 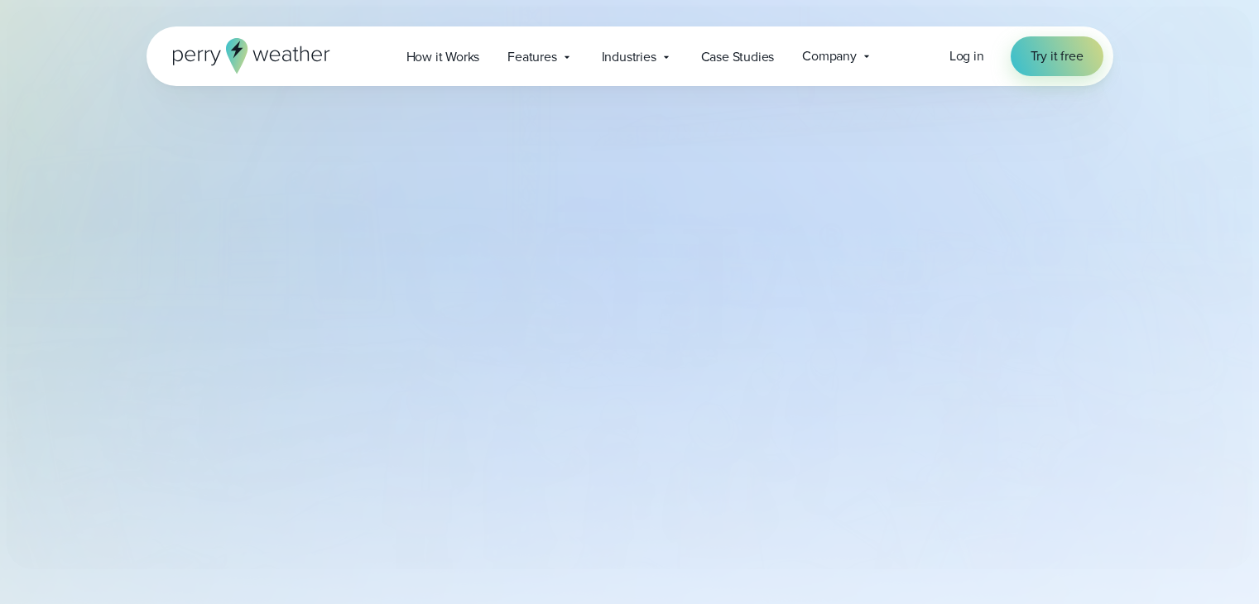 What do you see at coordinates (1057, 56) in the screenshot?
I see `span: Try it free` at bounding box center [1057, 56].